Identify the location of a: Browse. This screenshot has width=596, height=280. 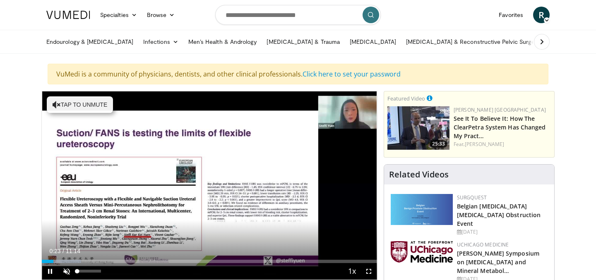
(161, 15).